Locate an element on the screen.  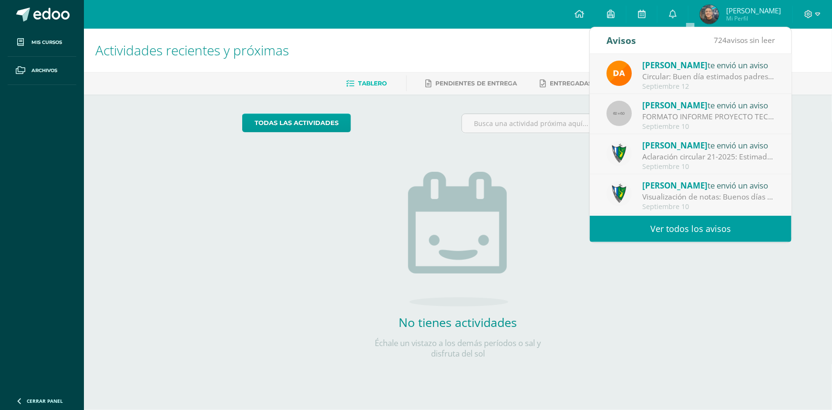
span: 724 is located at coordinates (720, 40).